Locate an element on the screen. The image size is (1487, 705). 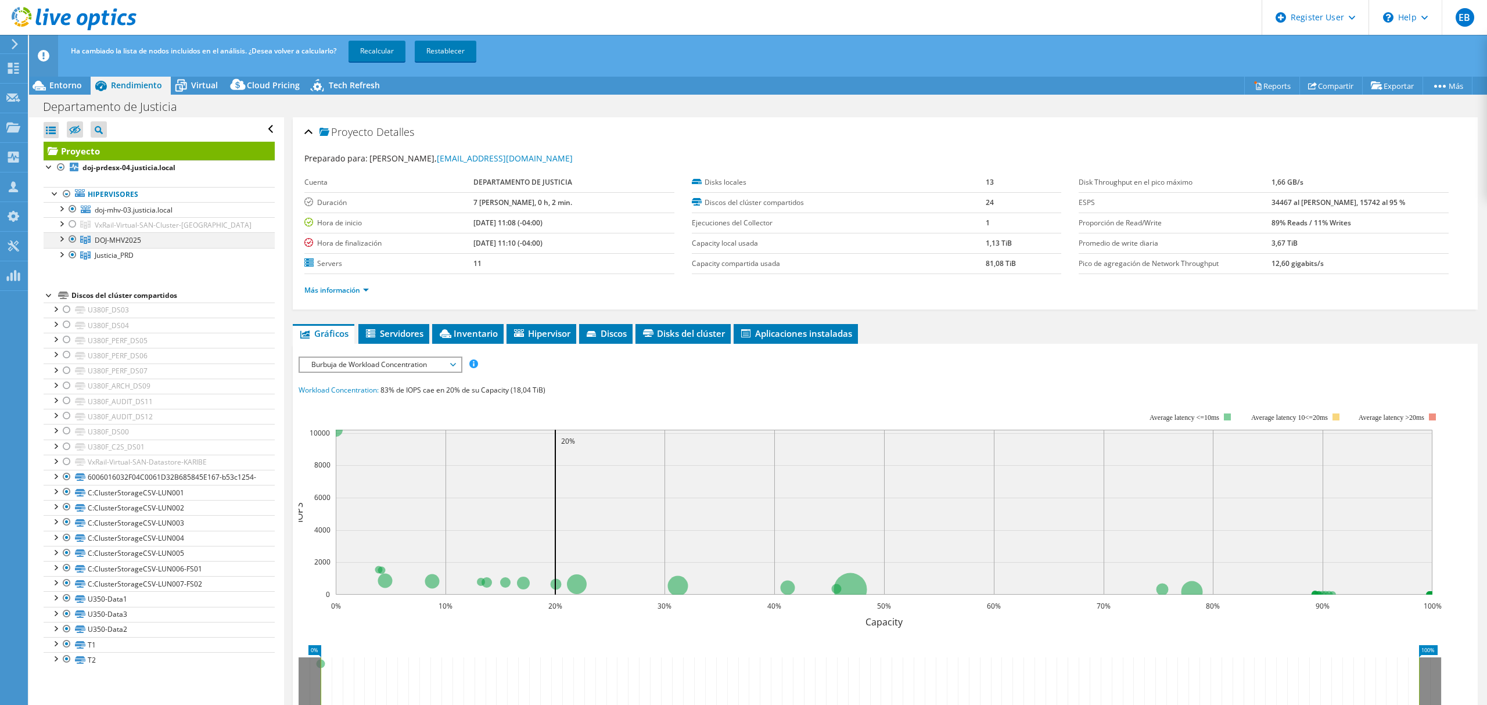
h1: Departamento de Justicia is located at coordinates (116, 107).